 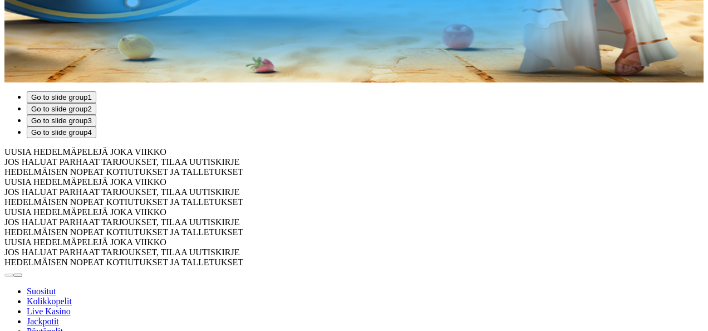 What do you see at coordinates (48, 311) in the screenshot?
I see `span: Live Kasino` at bounding box center [48, 311].